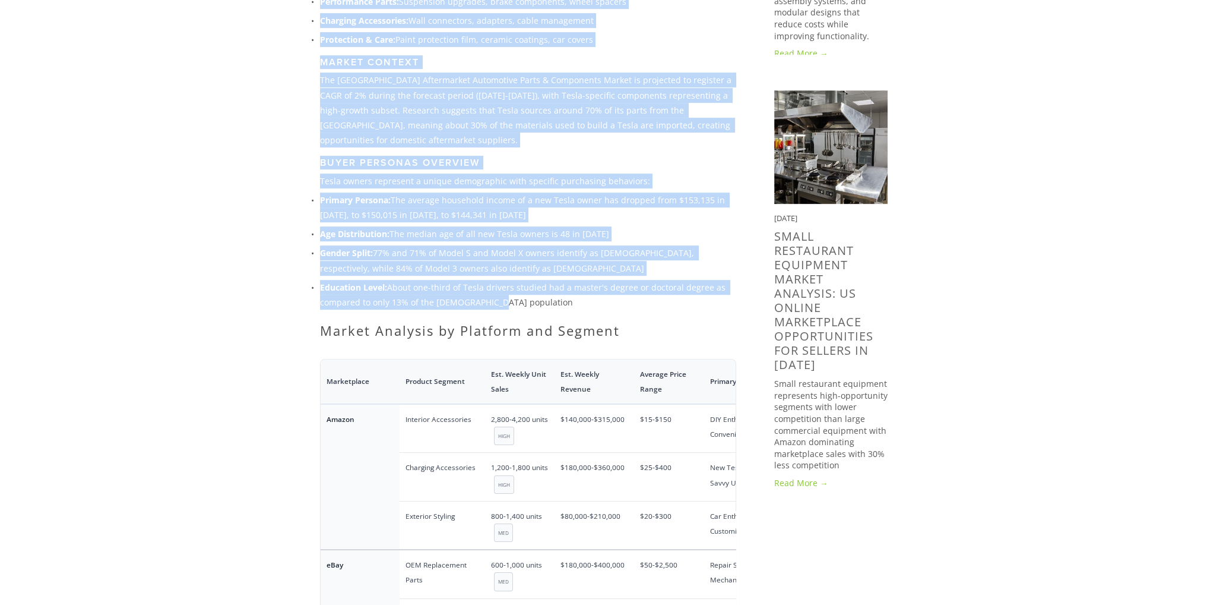 The width and height of the screenshot is (1207, 605). What do you see at coordinates (595, 476) in the screenshot?
I see `td: $180,000-$360,000` at bounding box center [595, 476].